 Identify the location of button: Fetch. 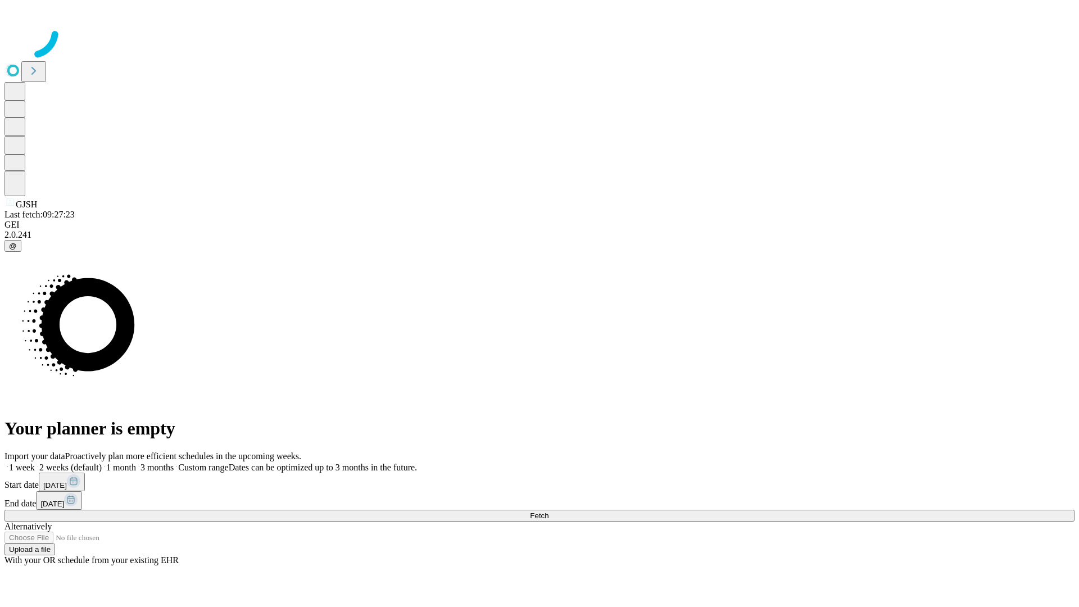
(540, 515).